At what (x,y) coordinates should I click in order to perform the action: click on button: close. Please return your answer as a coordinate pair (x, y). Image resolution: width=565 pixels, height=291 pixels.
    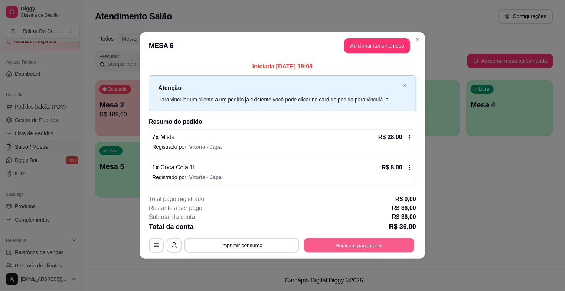
    Looking at the image, I should click on (405, 85).